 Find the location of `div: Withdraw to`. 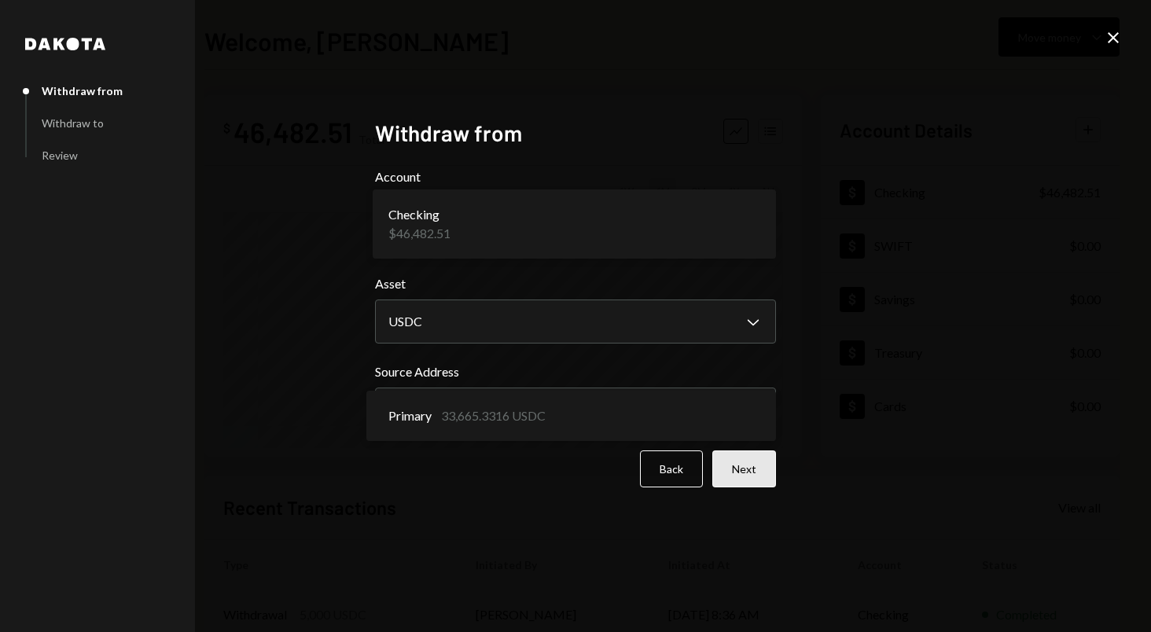

div: Withdraw to is located at coordinates (72, 123).